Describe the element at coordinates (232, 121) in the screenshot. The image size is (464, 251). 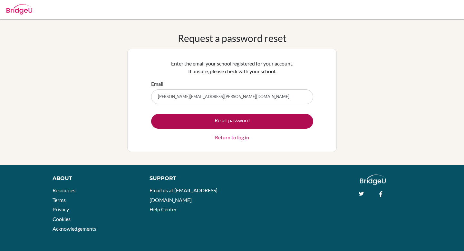
I see `button: Reset password` at that location.